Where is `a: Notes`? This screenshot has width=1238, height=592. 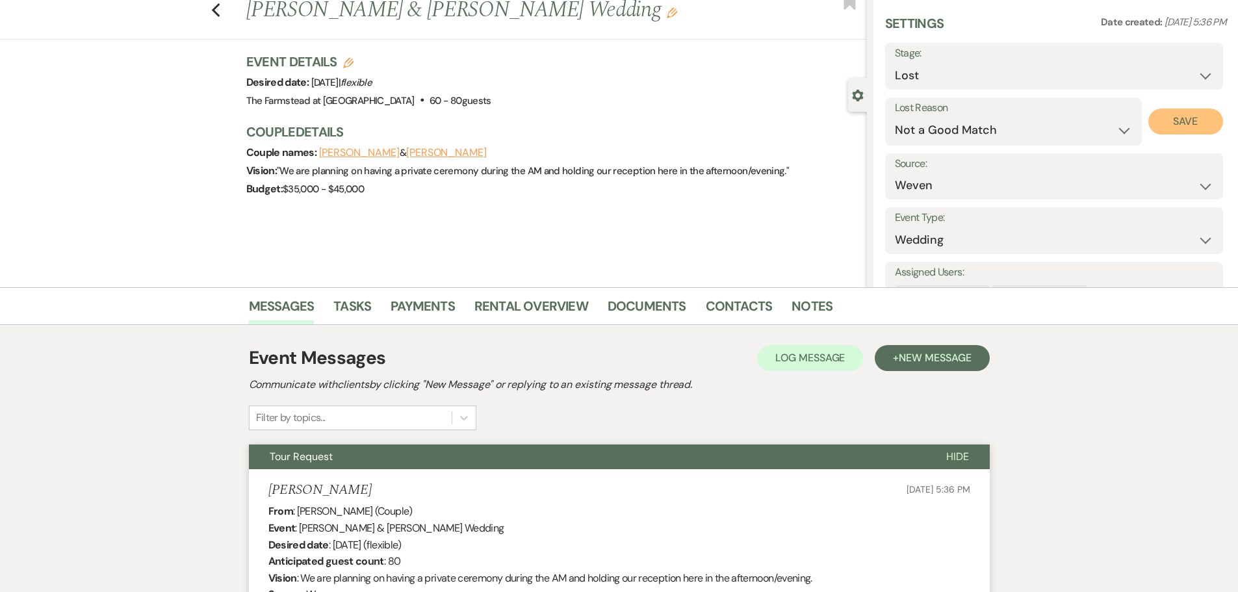 a: Notes is located at coordinates (812, 310).